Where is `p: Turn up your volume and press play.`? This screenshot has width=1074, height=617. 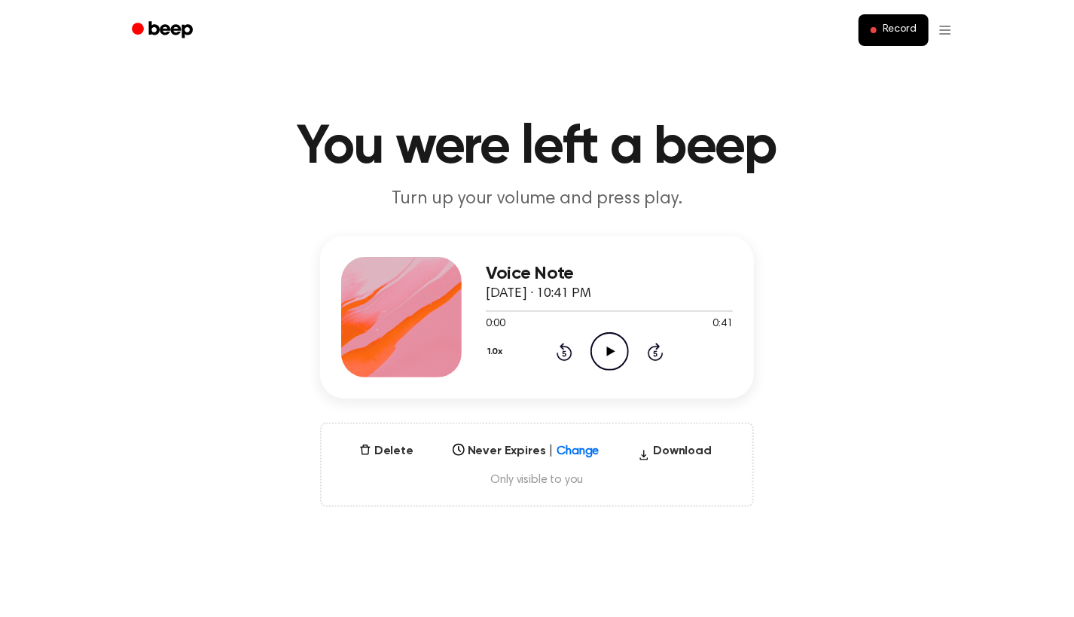
p: Turn up your volume and press play. is located at coordinates (537, 199).